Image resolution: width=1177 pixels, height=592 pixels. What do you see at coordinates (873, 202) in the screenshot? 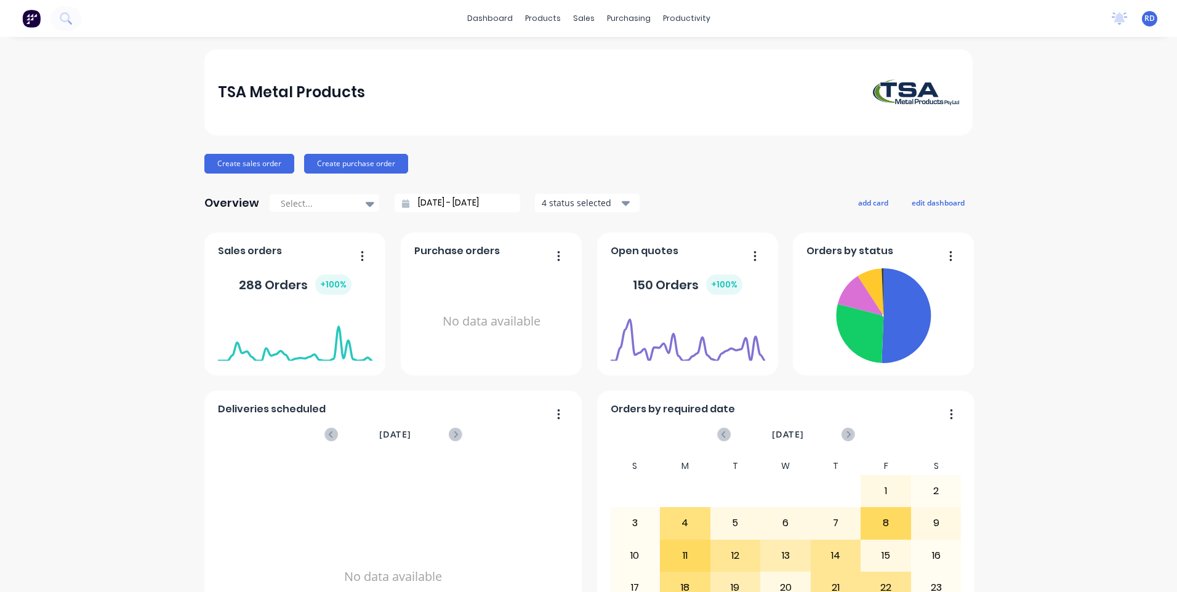
I see `button: add card` at bounding box center [873, 202].